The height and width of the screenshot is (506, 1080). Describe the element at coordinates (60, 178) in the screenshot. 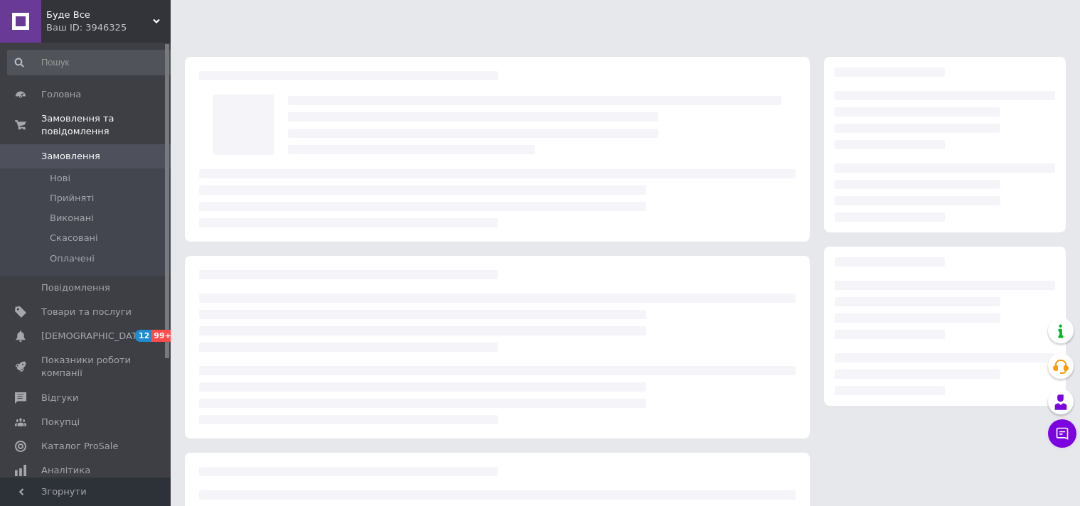

I see `span: Нові` at that location.